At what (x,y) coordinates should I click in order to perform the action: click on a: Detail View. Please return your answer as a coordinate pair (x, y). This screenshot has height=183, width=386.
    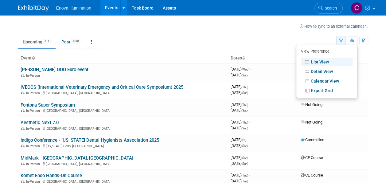
    Looking at the image, I should click on (327, 71).